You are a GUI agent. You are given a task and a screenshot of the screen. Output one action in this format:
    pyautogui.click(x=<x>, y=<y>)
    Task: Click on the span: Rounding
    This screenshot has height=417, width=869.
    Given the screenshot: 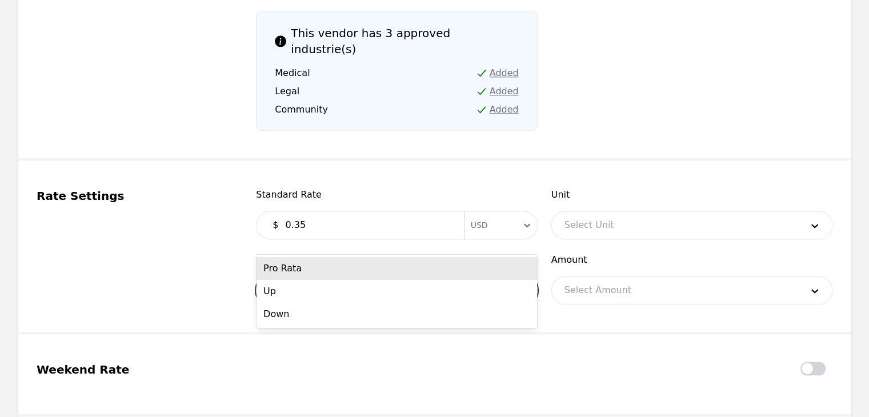 What is the action you would take?
    pyautogui.click(x=396, y=260)
    